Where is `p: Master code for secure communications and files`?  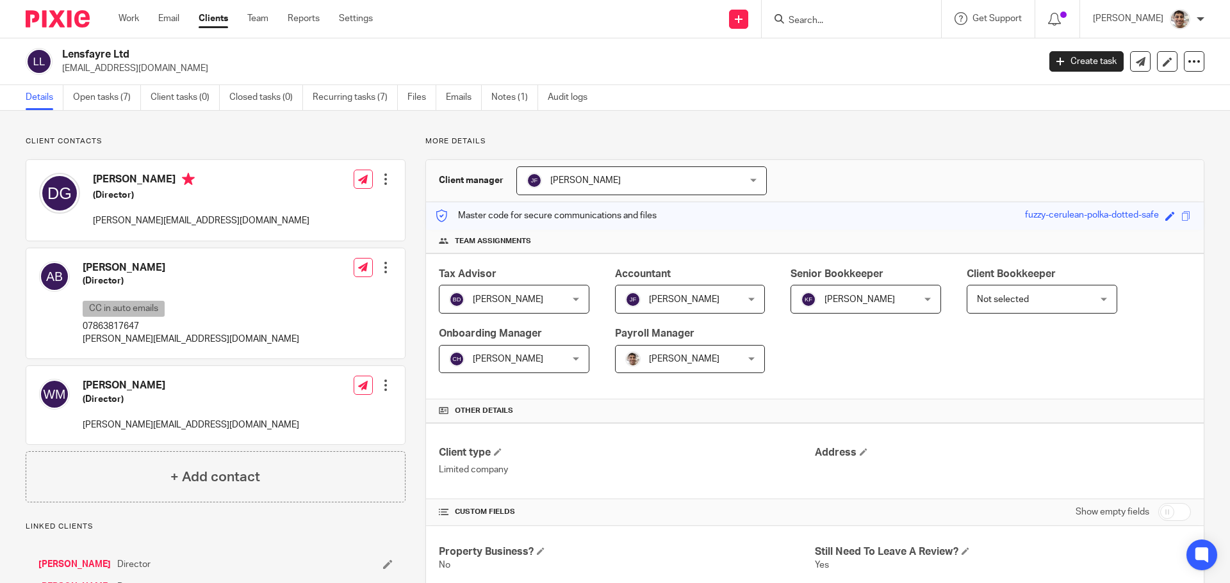
p: Master code for secure communications and files is located at coordinates (546, 216).